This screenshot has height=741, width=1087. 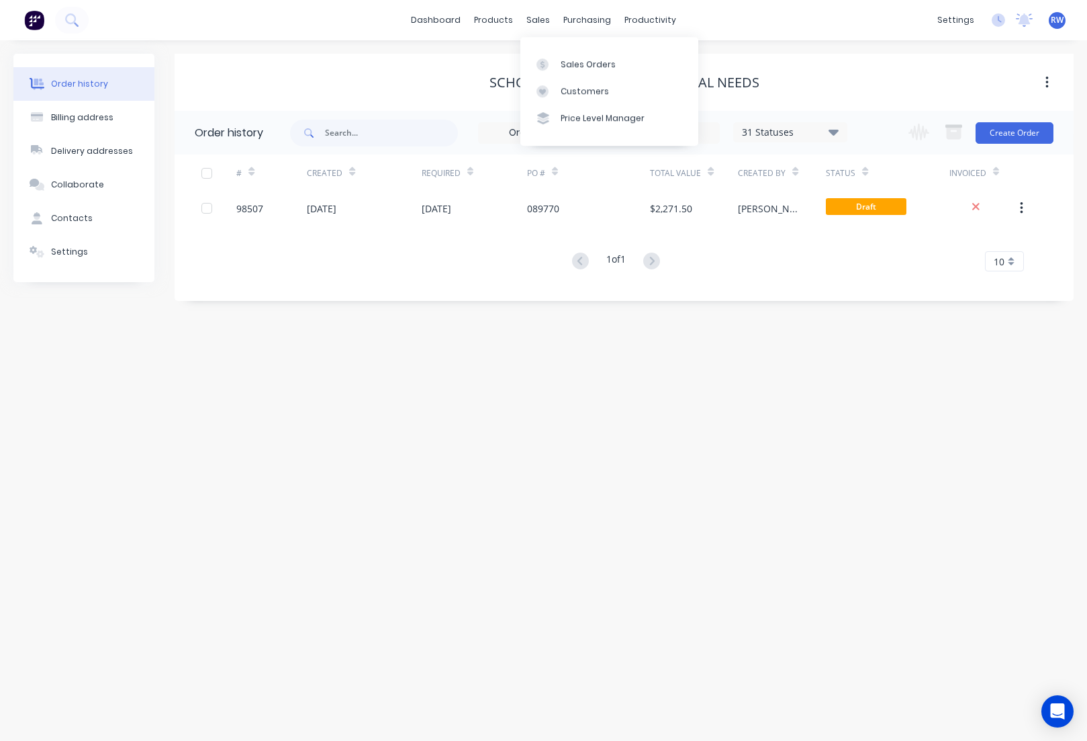 I want to click on span: Draft, so click(x=866, y=206).